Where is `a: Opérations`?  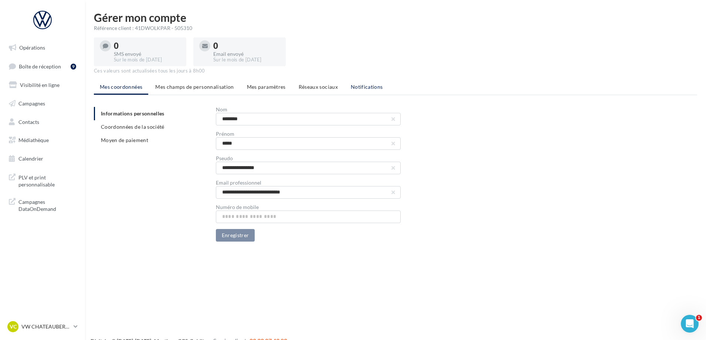
a: Opérations is located at coordinates (43, 48).